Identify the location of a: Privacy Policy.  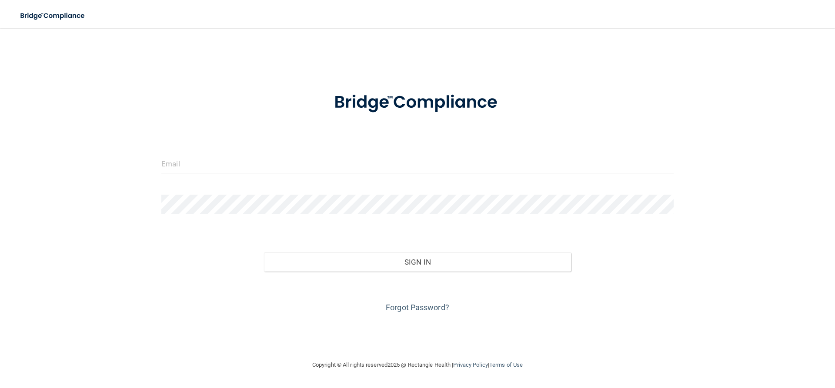
(470, 365).